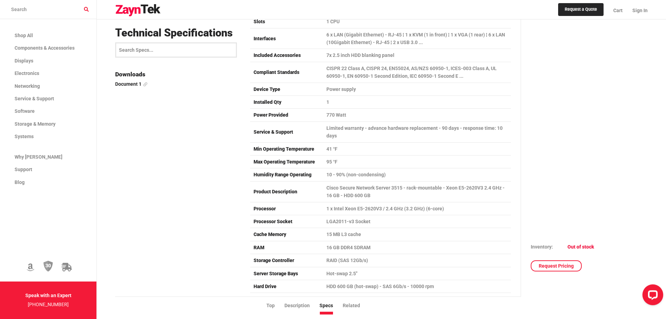 The width and height of the screenshot is (666, 319). I want to click on td: 1 CPU, so click(417, 21).